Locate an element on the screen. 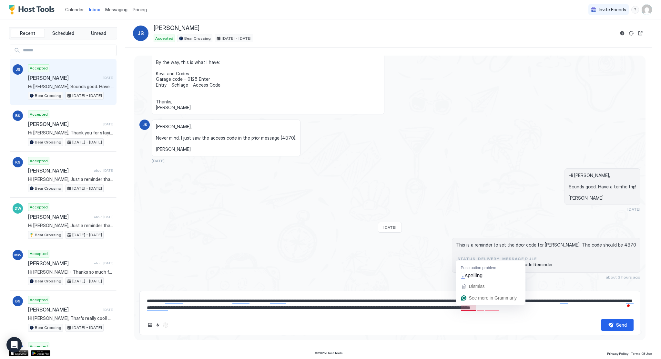 Image resolution: width=661 pixels, height=359 pixels. a: Host Tools Logo is located at coordinates (33, 10).